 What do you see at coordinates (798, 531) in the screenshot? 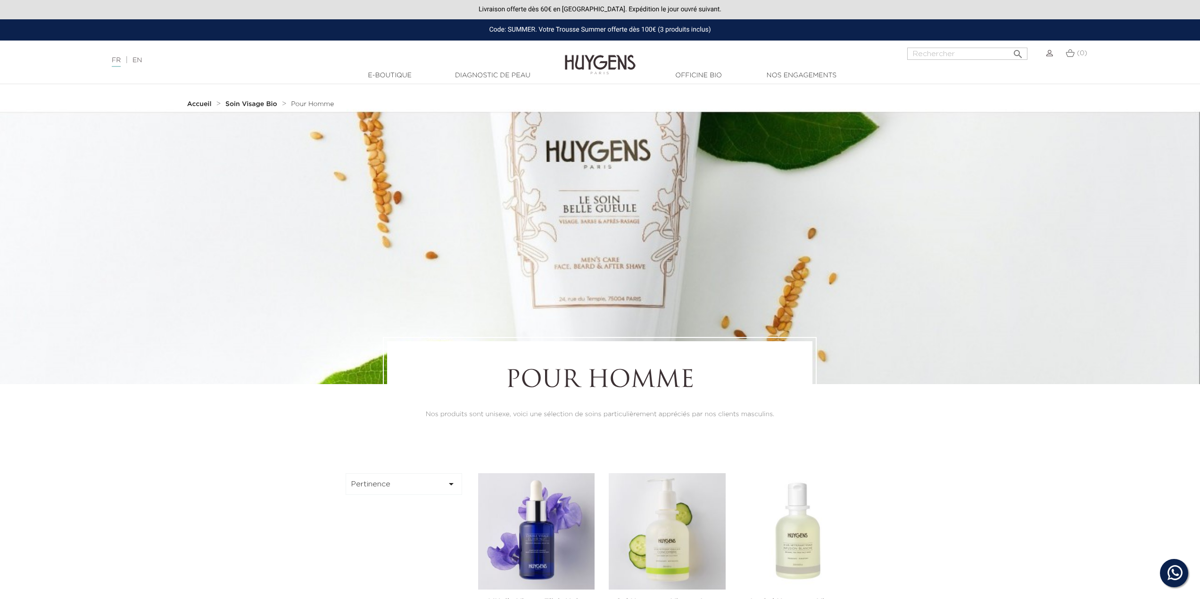
I see `img: Le Gel Nettoyant Visage Infusion Blanche 250ml` at bounding box center [798, 531].